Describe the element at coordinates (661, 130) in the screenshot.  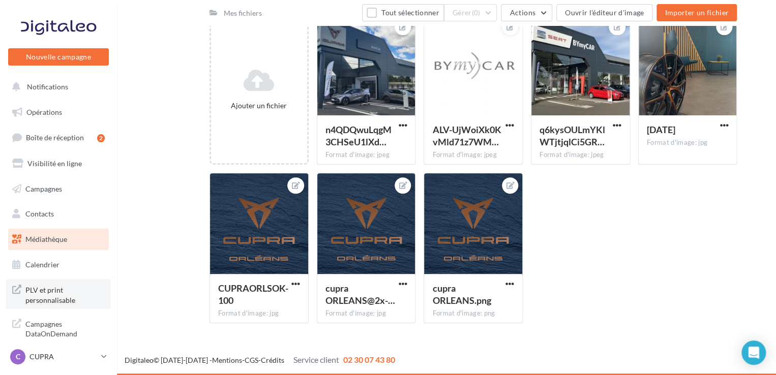
I see `span: 2023-05-15` at that location.